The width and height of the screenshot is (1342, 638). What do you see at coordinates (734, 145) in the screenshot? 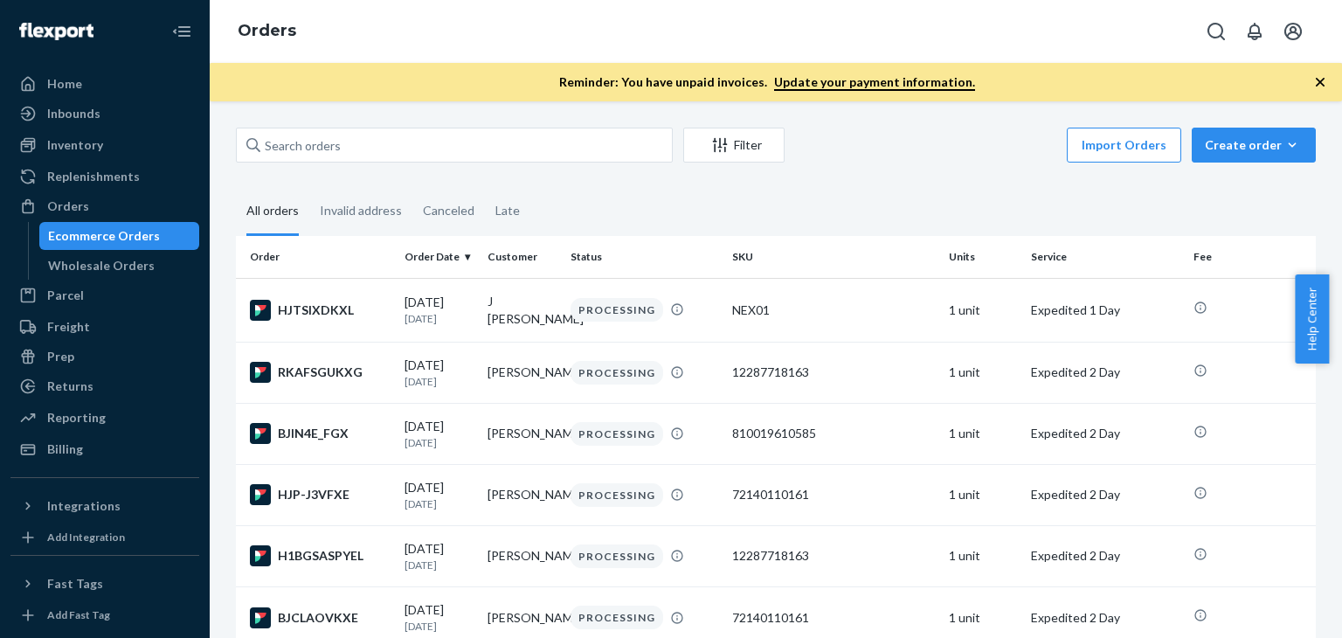
I see `button: Filter` at bounding box center [734, 145].